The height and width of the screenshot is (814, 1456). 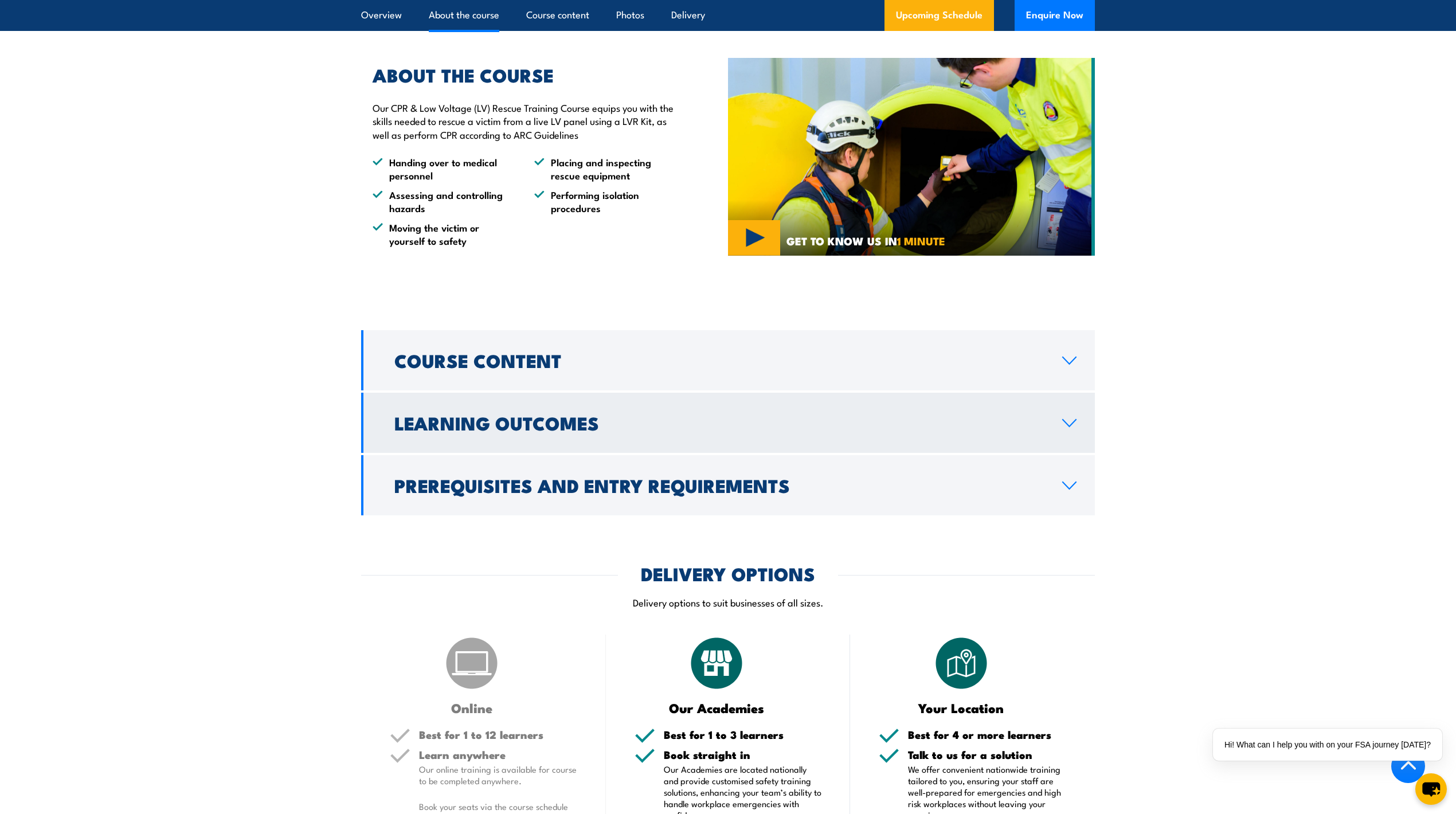 I want to click on p: Our CPR & Low Voltage (LV) Rescue Training Course equips you with the skills needed to rescue a v..., so click(x=524, y=121).